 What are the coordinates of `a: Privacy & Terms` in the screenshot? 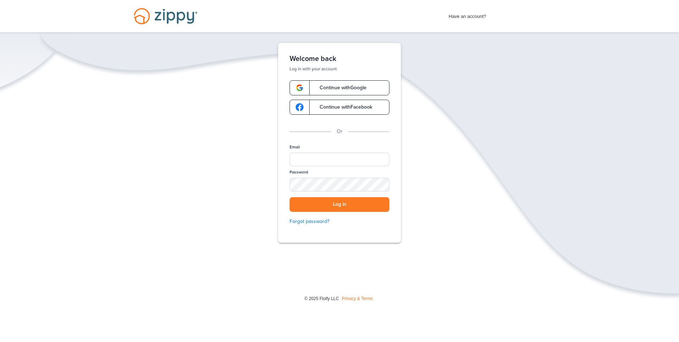 It's located at (357, 298).